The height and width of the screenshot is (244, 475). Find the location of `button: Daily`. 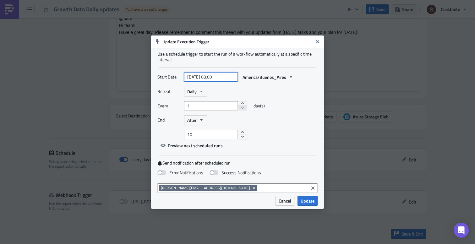

button: Daily is located at coordinates (195, 91).